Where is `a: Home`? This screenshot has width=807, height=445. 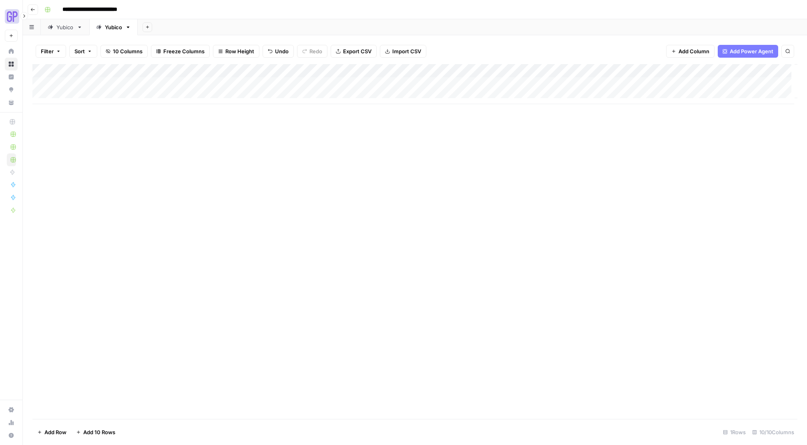 a: Home is located at coordinates (11, 51).